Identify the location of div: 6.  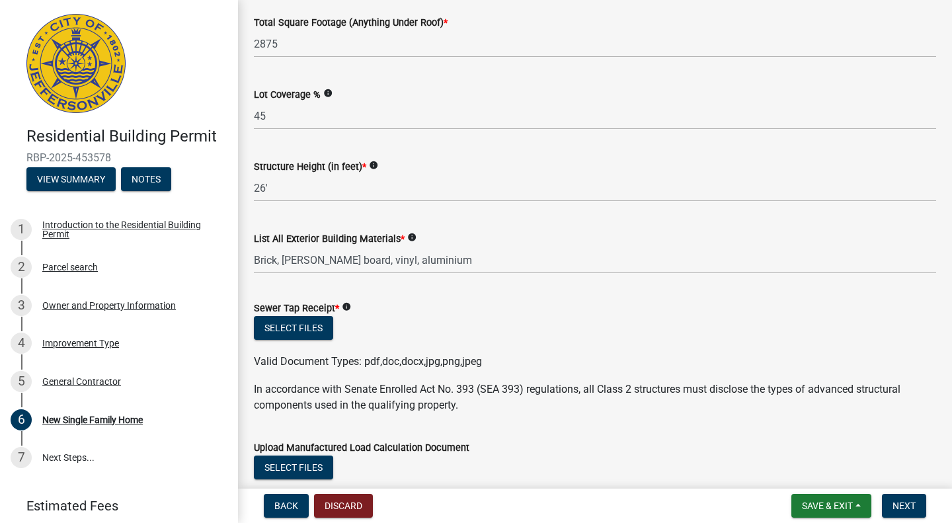
(21, 420).